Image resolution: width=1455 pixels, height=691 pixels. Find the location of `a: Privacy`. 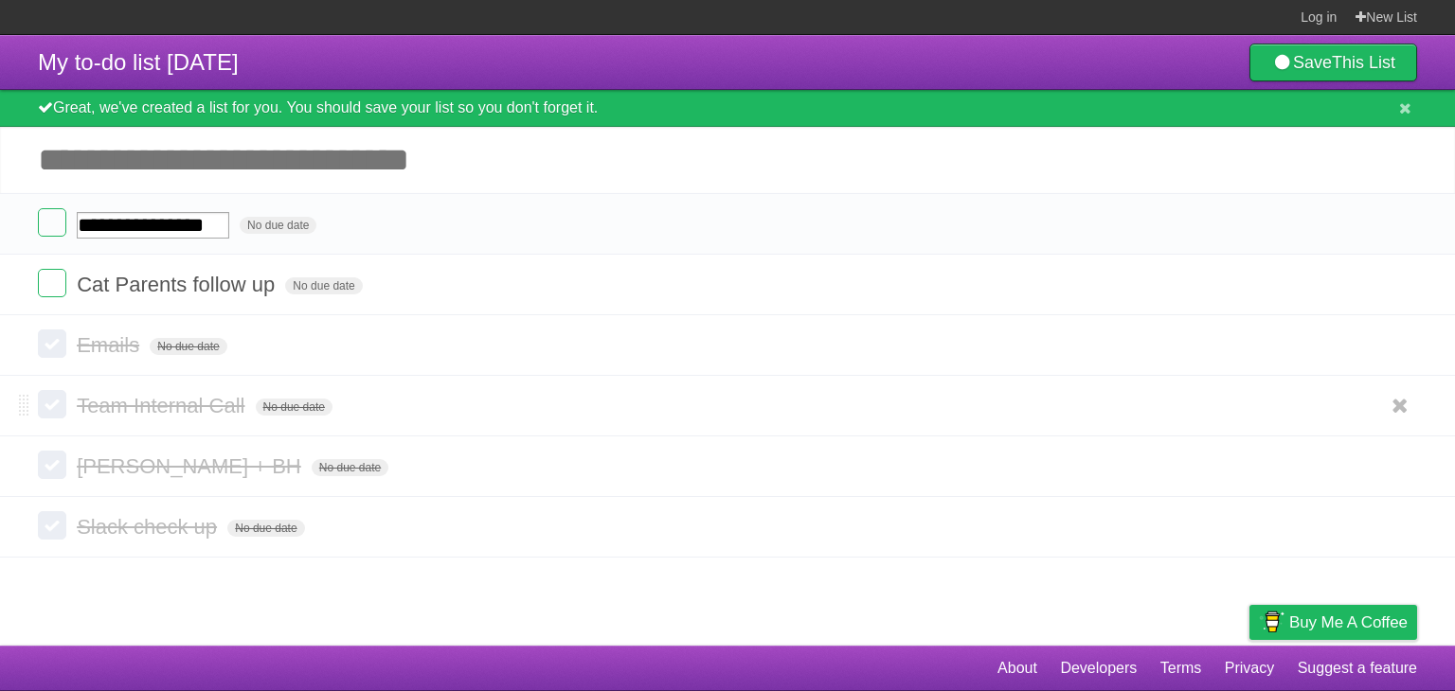

a: Privacy is located at coordinates (1249, 669).